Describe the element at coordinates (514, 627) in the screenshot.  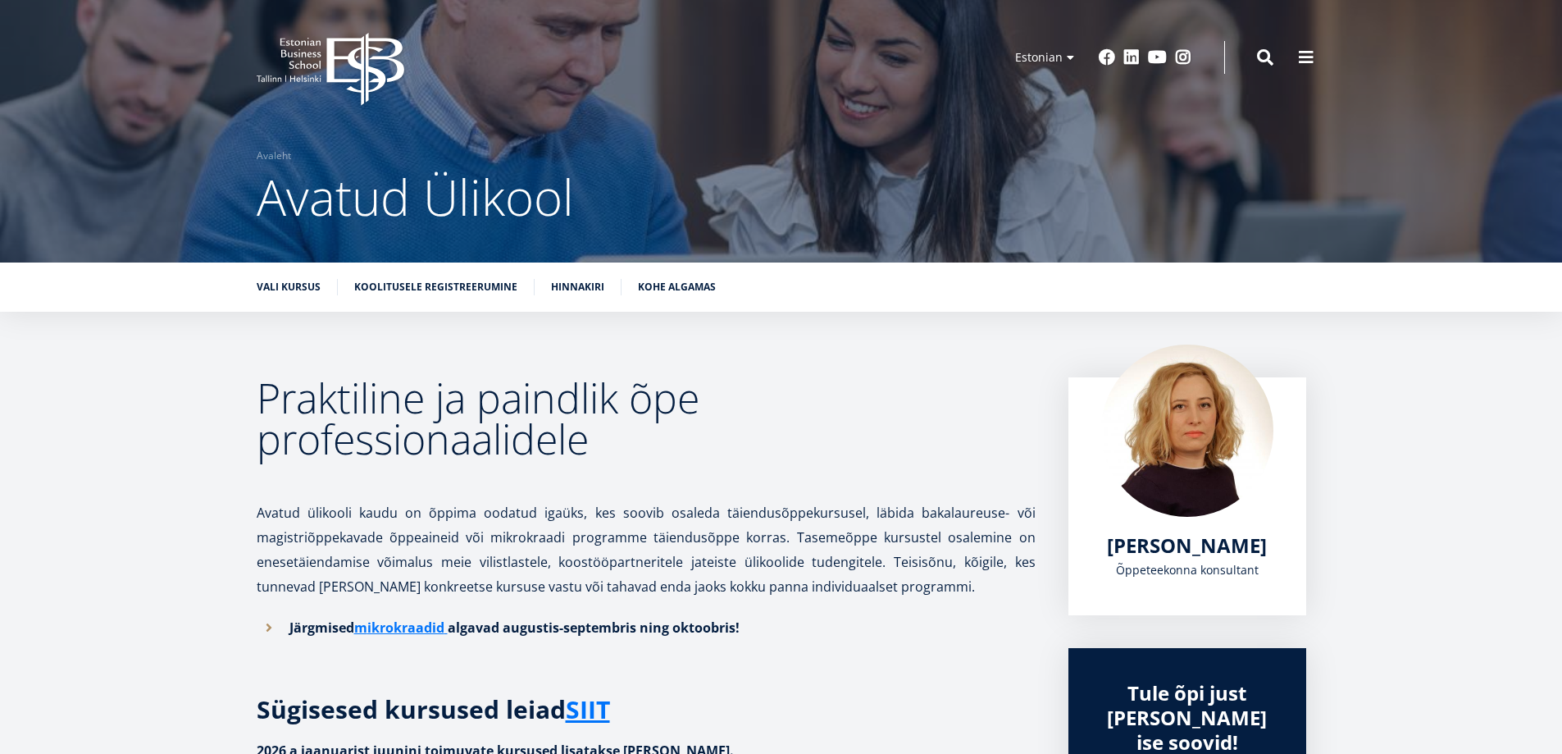
I see `strong: Järgmised algavad augustis-septembris ning oktoobris!` at that location.